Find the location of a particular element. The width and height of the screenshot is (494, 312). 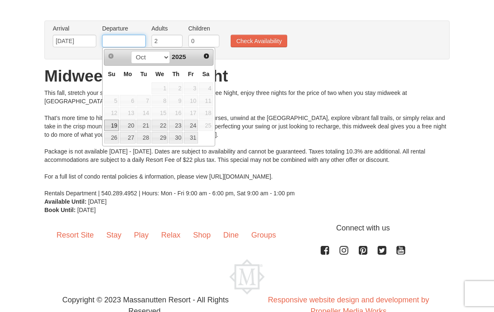

a: 20 is located at coordinates (128, 126).